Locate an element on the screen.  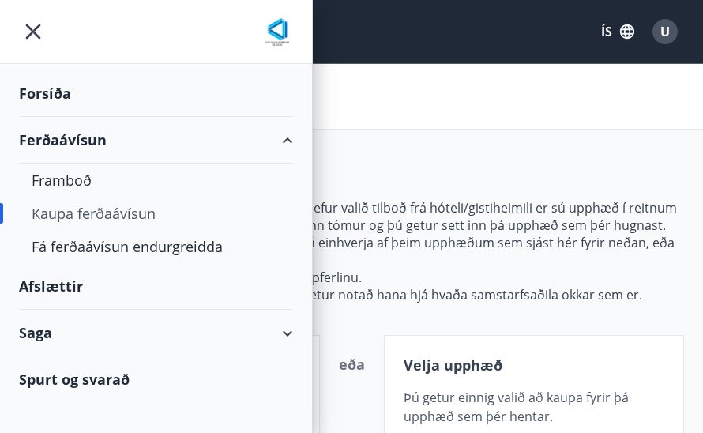
img: union_logo is located at coordinates (277, 33).